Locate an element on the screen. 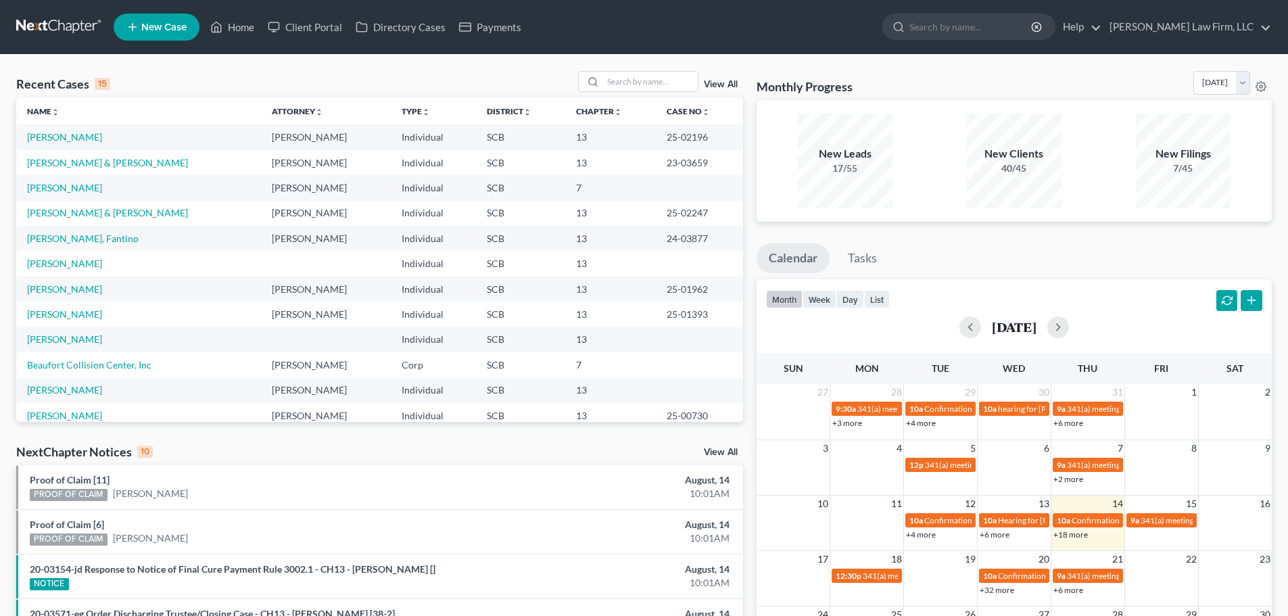 The height and width of the screenshot is (616, 1288). div: New Leads is located at coordinates (845, 154).